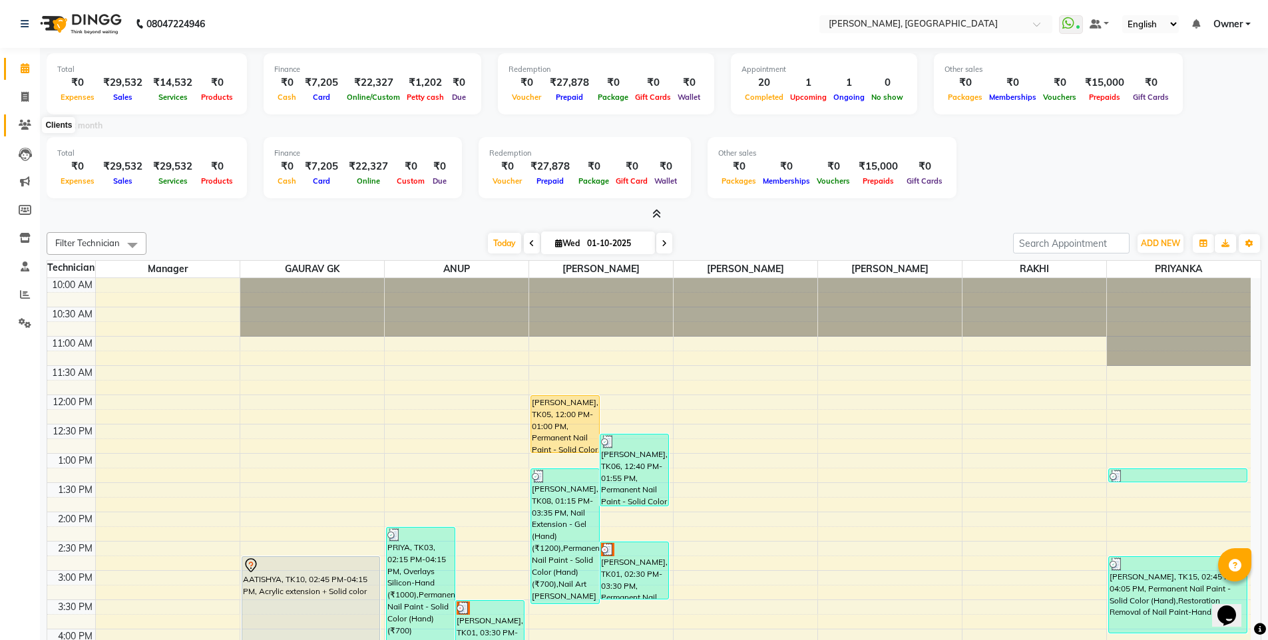 The height and width of the screenshot is (640, 1268). I want to click on div: 0, so click(888, 83).